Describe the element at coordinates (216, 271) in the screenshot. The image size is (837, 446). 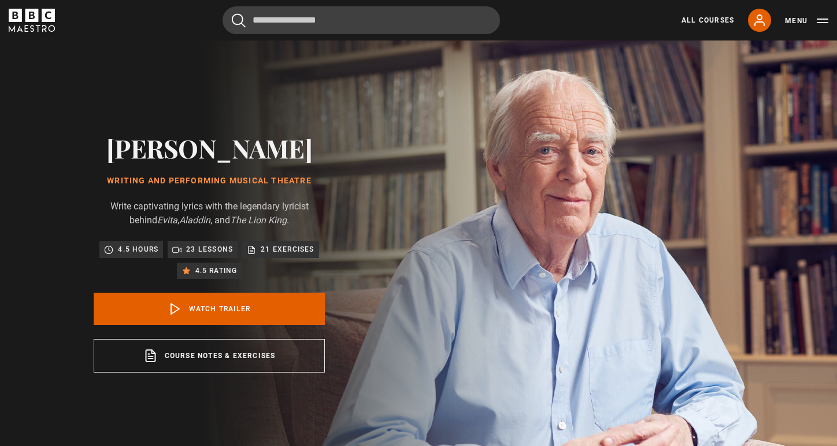
I see `p: 4.5 rating` at that location.